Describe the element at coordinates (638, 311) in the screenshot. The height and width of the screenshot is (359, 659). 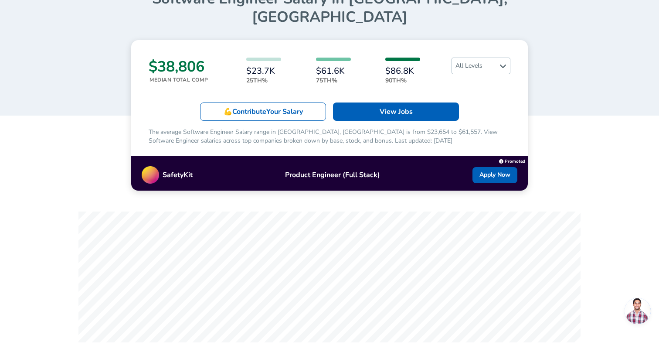
I see `div: Open chat` at that location.